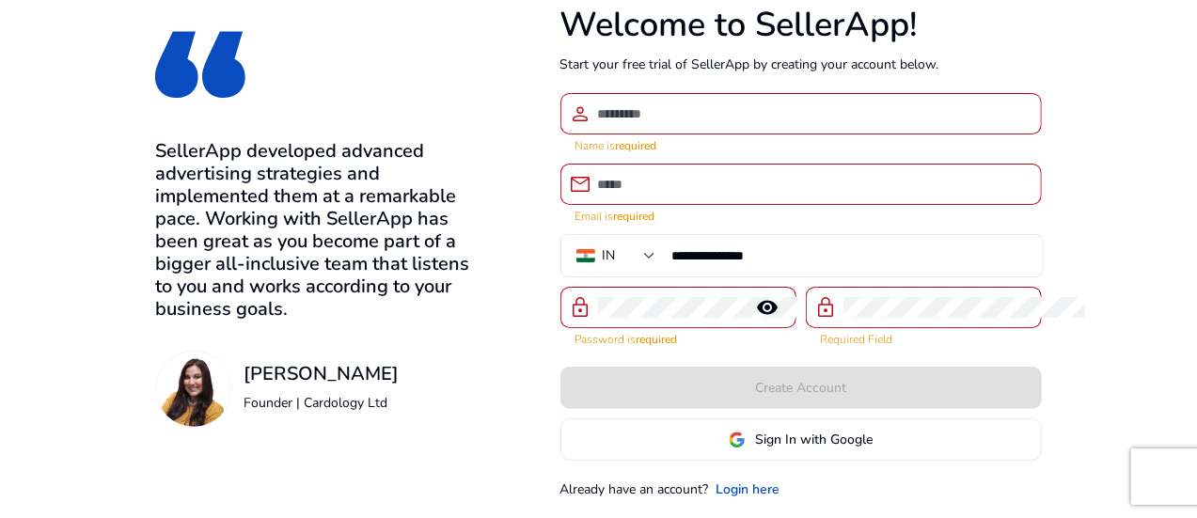 Image resolution: width=1197 pixels, height=518 pixels. Describe the element at coordinates (801, 144) in the screenshot. I see `mat-error: Name is` at that location.